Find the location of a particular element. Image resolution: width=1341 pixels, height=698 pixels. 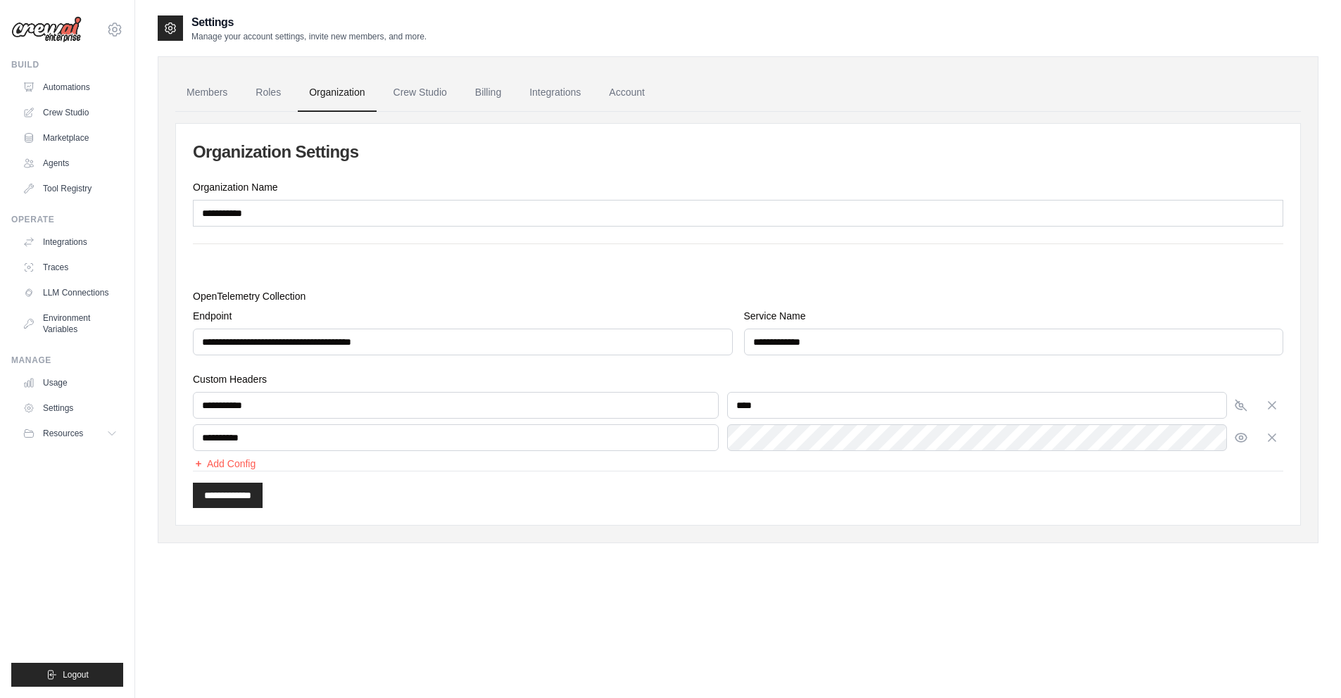

a: Members is located at coordinates (207, 93).